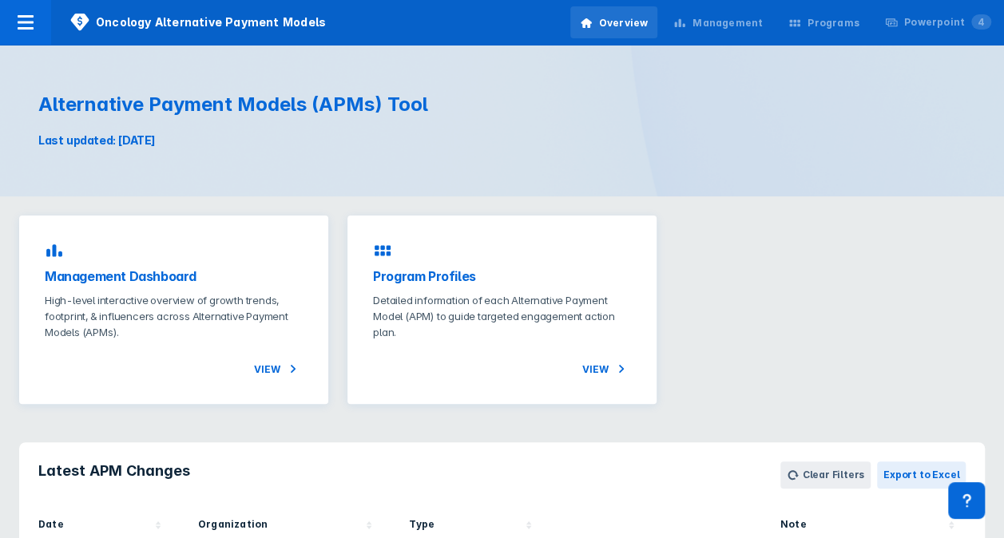 This screenshot has height=538, width=1004. Describe the element at coordinates (502, 276) in the screenshot. I see `h3: Program Profiles` at that location.